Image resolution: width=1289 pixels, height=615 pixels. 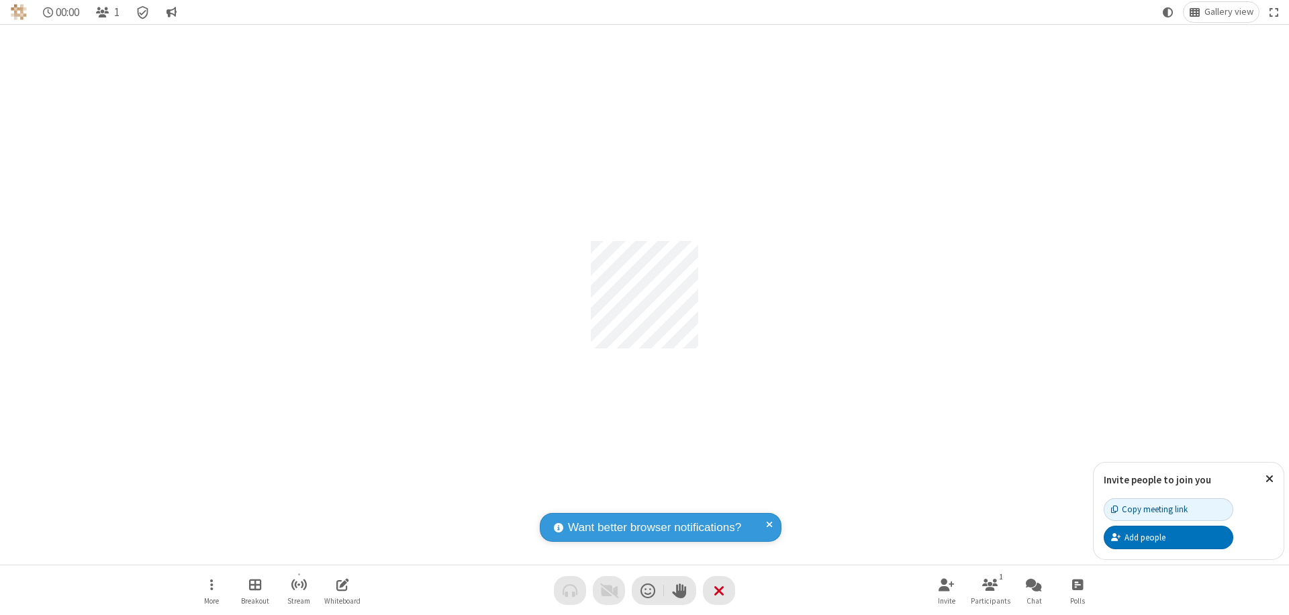 What do you see at coordinates (1274, 12) in the screenshot?
I see `button: Fullscreen` at bounding box center [1274, 12].